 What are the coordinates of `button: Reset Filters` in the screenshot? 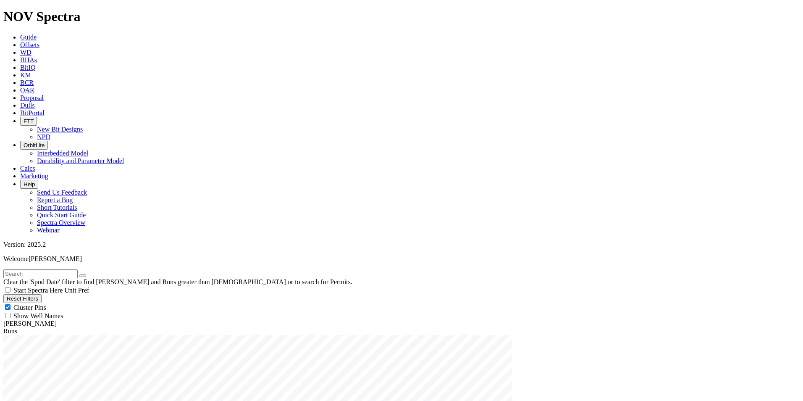 It's located at (22, 298).